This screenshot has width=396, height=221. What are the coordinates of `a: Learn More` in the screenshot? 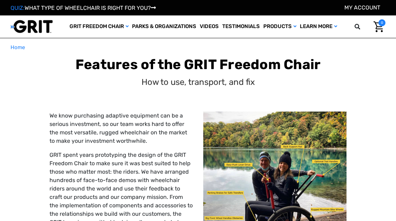 It's located at (319, 27).